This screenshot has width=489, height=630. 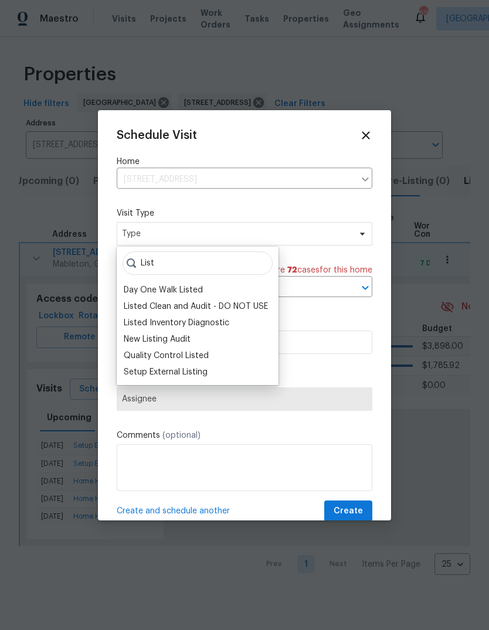 What do you see at coordinates (244, 213) in the screenshot?
I see `label: Visit Type` at bounding box center [244, 213].